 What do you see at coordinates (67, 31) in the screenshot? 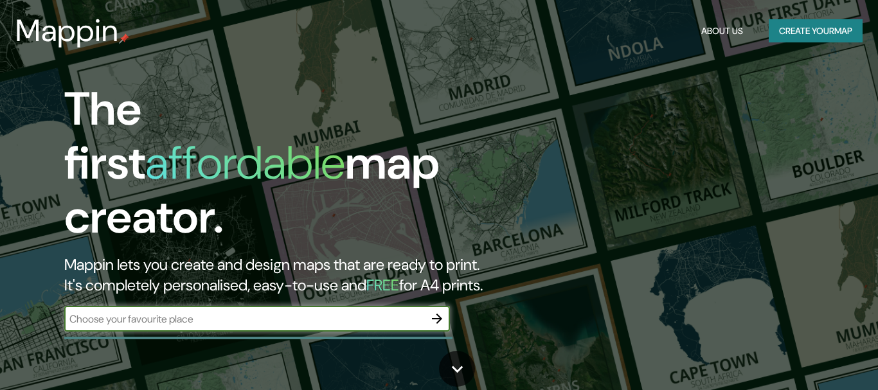
I see `h3: Mappin` at bounding box center [67, 31].